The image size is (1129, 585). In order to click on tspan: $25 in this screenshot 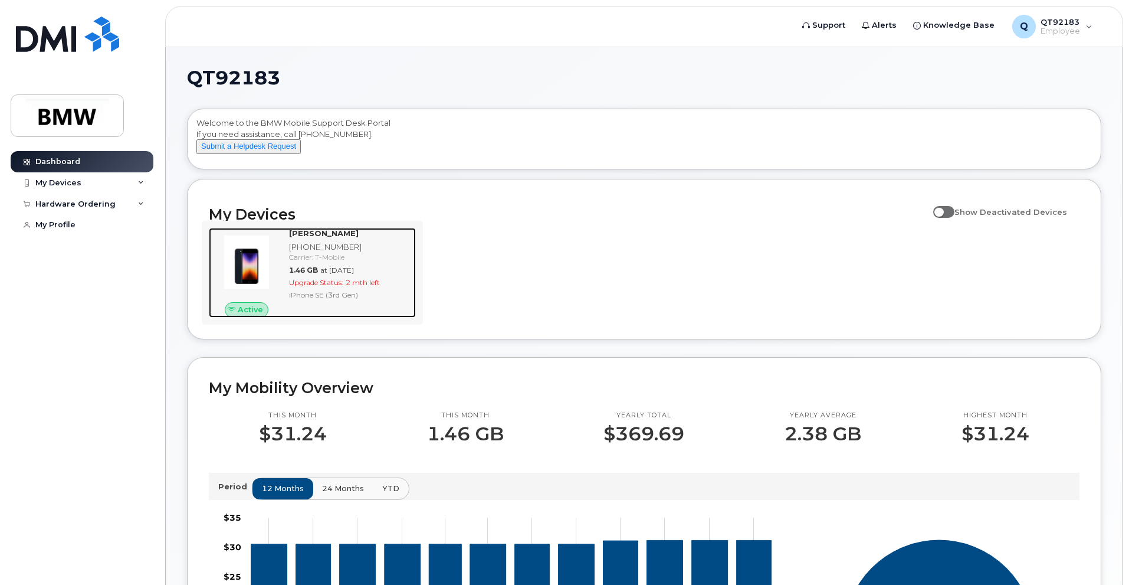, I will do `click(232, 576)`.